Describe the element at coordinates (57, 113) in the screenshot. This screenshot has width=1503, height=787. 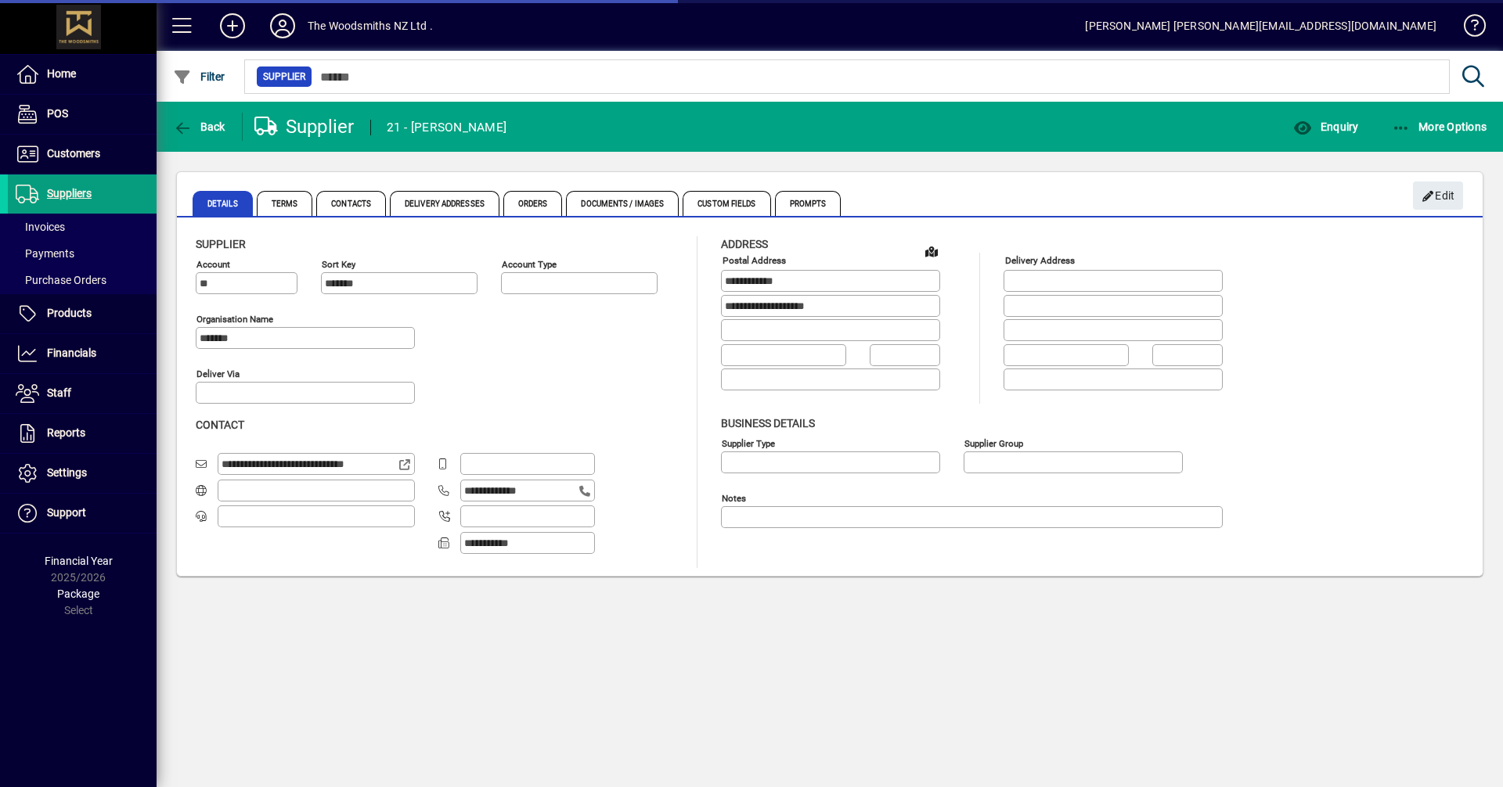
I see `span: POS` at that location.